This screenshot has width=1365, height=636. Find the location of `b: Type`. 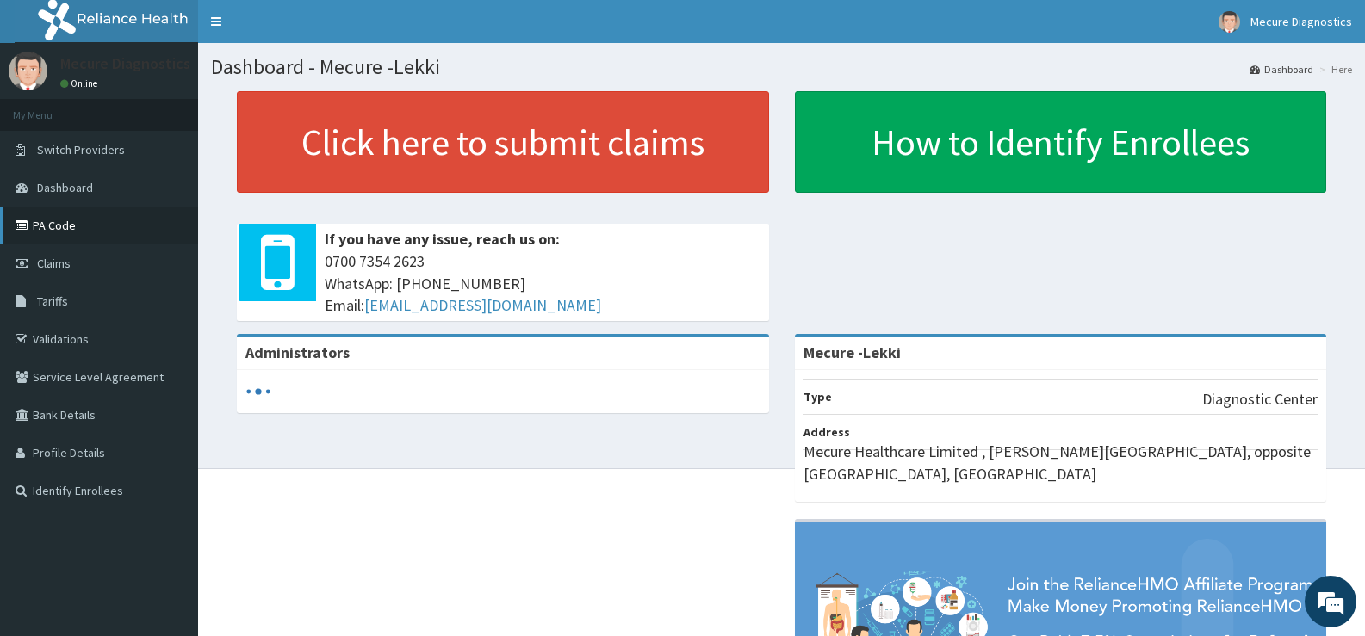

b: Type is located at coordinates (817, 397).